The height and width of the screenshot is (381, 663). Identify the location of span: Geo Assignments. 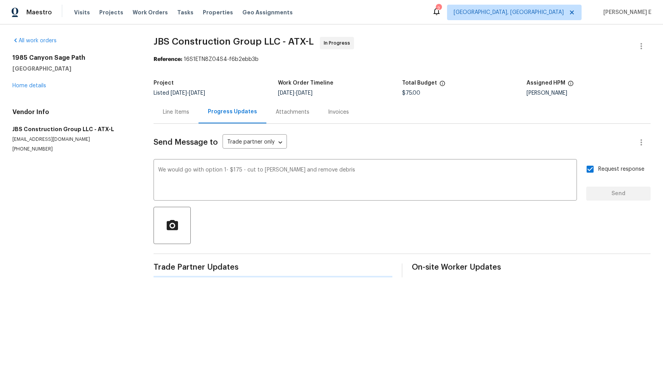
(268, 12).